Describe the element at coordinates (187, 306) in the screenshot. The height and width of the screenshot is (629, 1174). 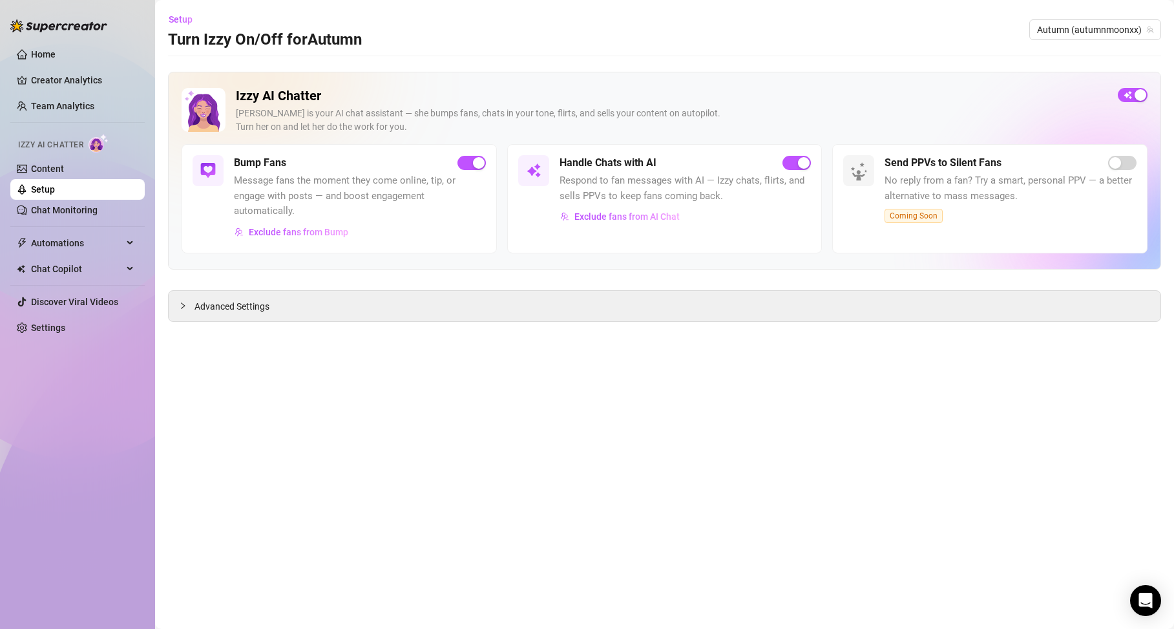
I see `div: collapsed` at that location.